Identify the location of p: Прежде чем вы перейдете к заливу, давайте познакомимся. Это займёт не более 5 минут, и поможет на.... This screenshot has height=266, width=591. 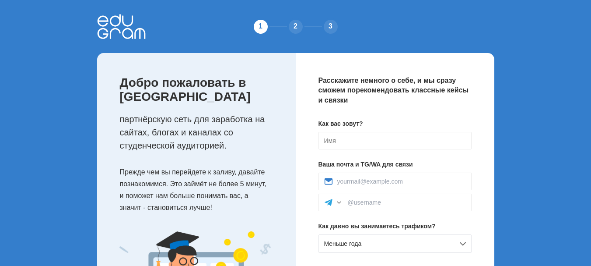
(199, 189).